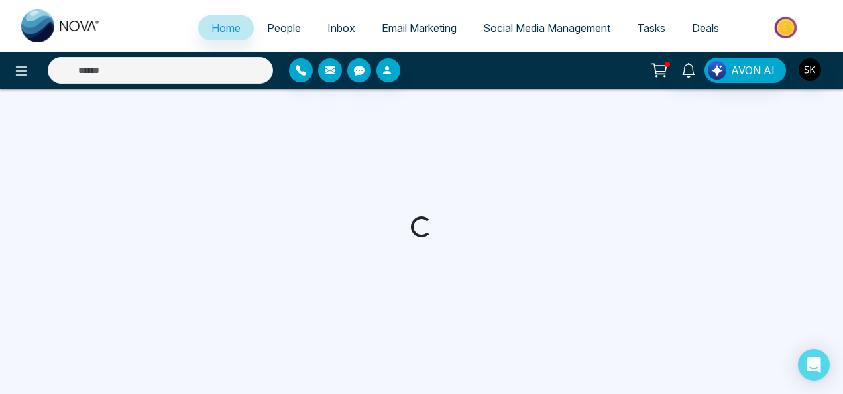  What do you see at coordinates (284, 28) in the screenshot?
I see `a: People` at bounding box center [284, 28].